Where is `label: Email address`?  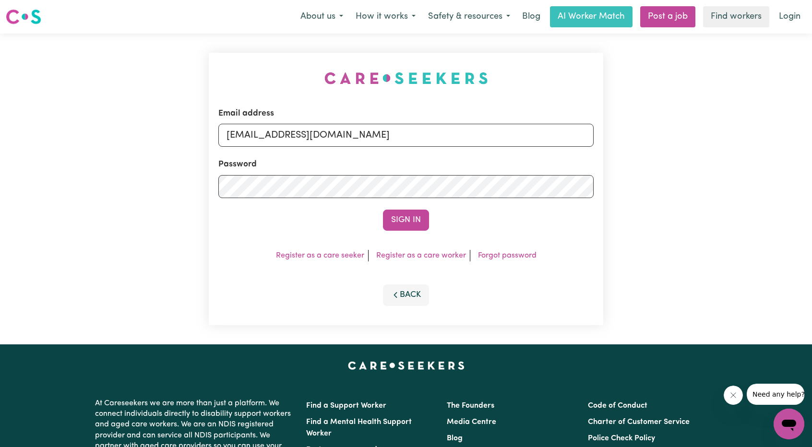 label: Email address is located at coordinates (246, 114).